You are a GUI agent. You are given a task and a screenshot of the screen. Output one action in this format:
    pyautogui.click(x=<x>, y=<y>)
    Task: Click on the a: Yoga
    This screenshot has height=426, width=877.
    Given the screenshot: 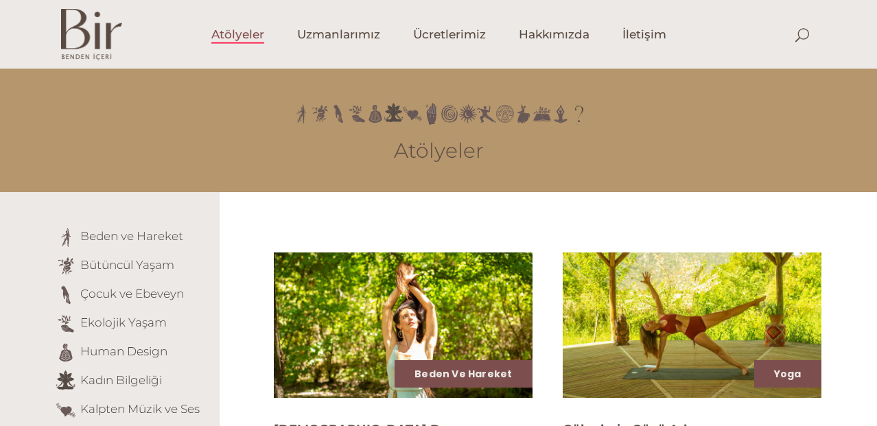 What is the action you would take?
    pyautogui.click(x=788, y=374)
    